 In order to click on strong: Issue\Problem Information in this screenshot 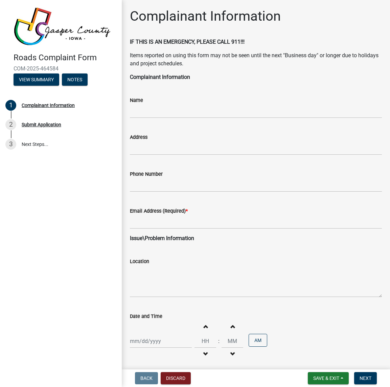, I will do `click(162, 238)`.